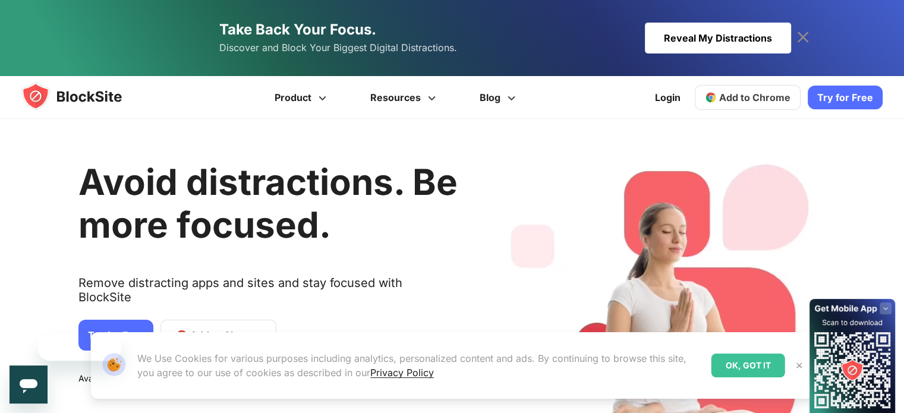  Describe the element at coordinates (402, 373) in the screenshot. I see `a: Privacy Policy` at that location.